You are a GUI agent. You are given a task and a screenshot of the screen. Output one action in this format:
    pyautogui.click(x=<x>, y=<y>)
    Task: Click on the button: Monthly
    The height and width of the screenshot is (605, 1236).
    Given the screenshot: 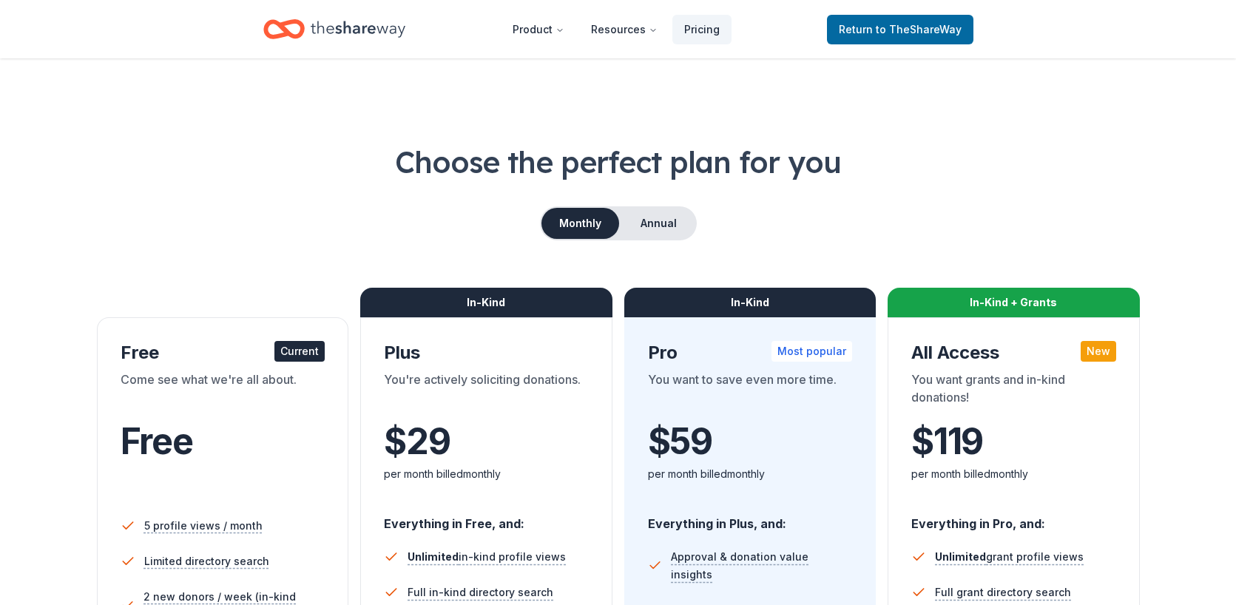 What is the action you would take?
    pyautogui.click(x=580, y=223)
    